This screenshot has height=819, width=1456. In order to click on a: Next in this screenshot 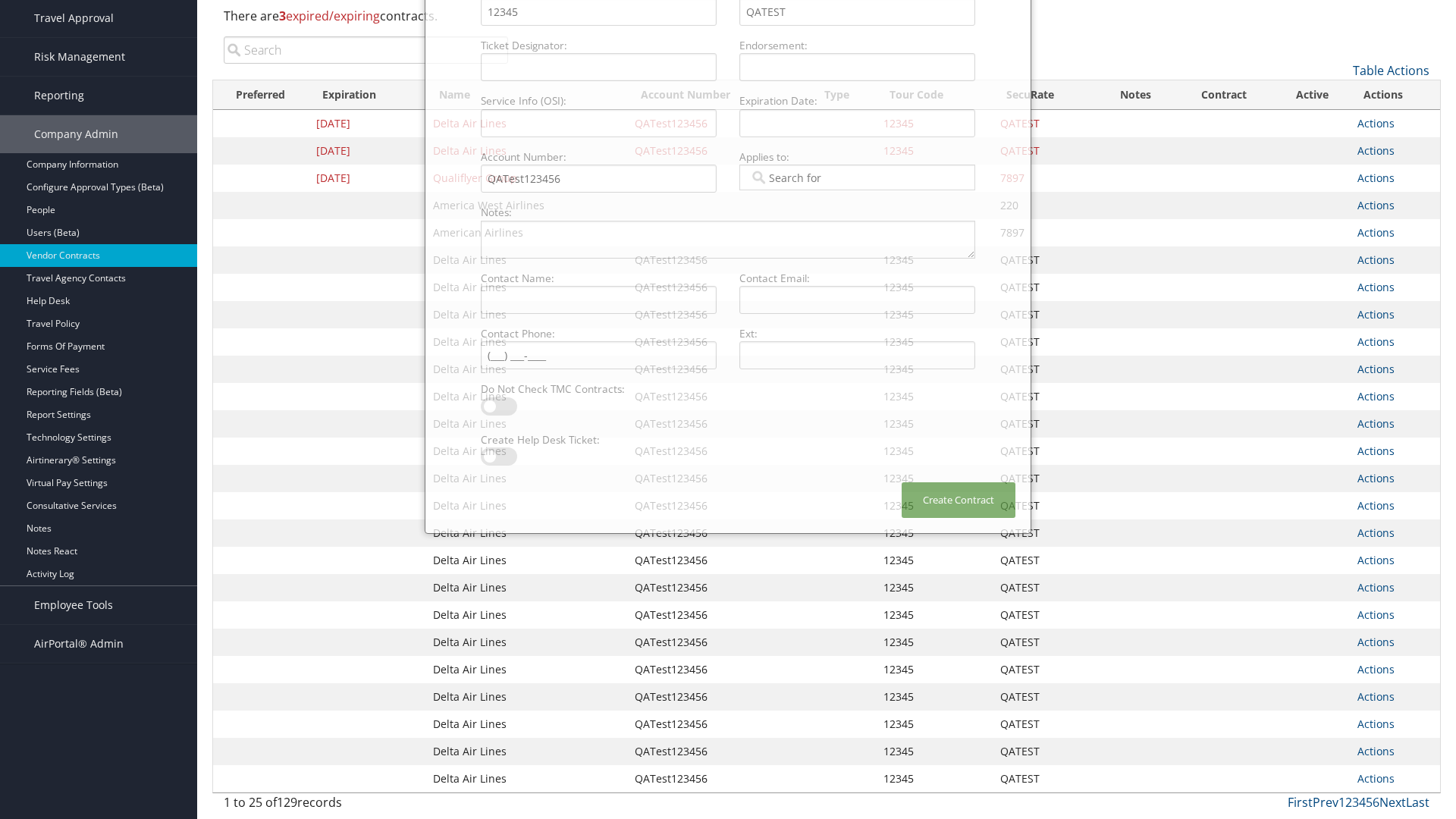, I will do `click(1393, 802)`.